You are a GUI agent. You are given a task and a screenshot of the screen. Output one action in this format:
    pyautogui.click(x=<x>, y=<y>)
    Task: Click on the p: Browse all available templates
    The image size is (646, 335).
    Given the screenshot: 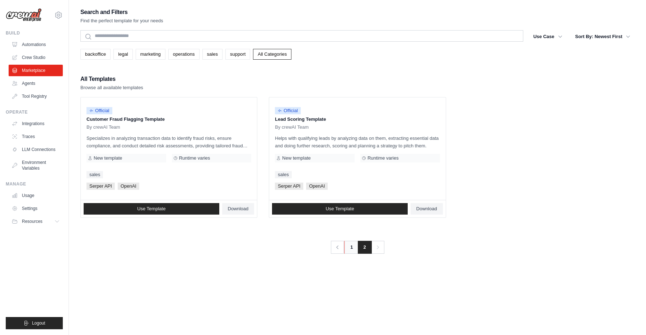 What is the action you would take?
    pyautogui.click(x=112, y=88)
    